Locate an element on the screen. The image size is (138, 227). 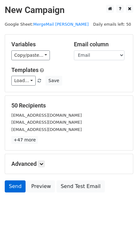
small: Google Sheet: is located at coordinates (47, 24).